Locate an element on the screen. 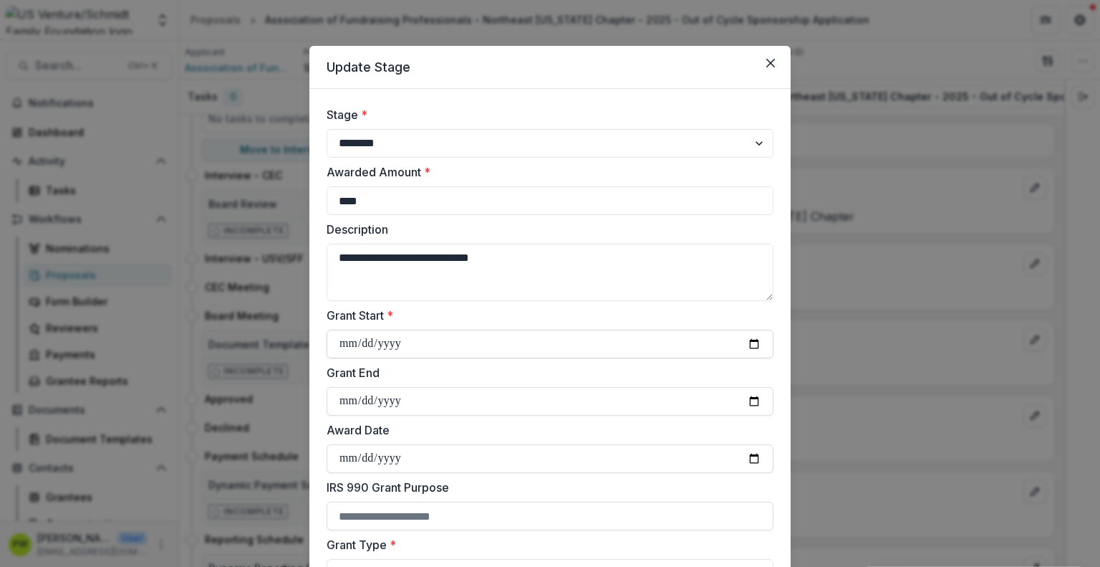 The image size is (1100, 567). label: Award Date is located at coordinates (546, 430).